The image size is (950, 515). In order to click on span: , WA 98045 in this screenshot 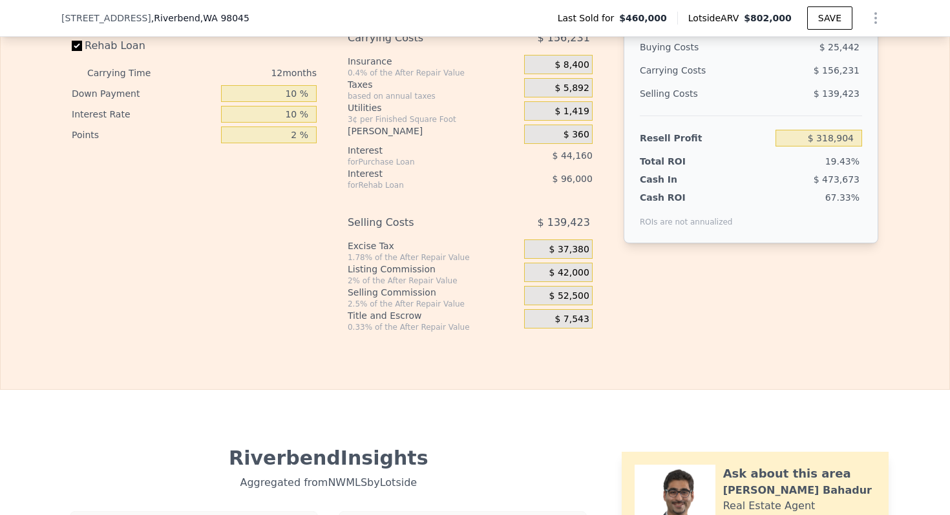, I will do `click(225, 18)`.